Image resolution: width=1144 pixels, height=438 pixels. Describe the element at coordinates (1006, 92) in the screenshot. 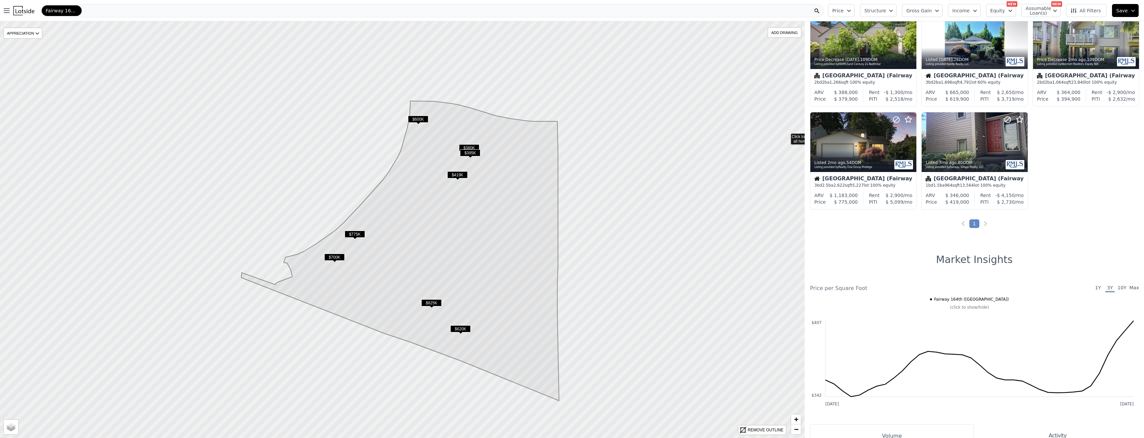

I see `span: $ 2,650` at that location.